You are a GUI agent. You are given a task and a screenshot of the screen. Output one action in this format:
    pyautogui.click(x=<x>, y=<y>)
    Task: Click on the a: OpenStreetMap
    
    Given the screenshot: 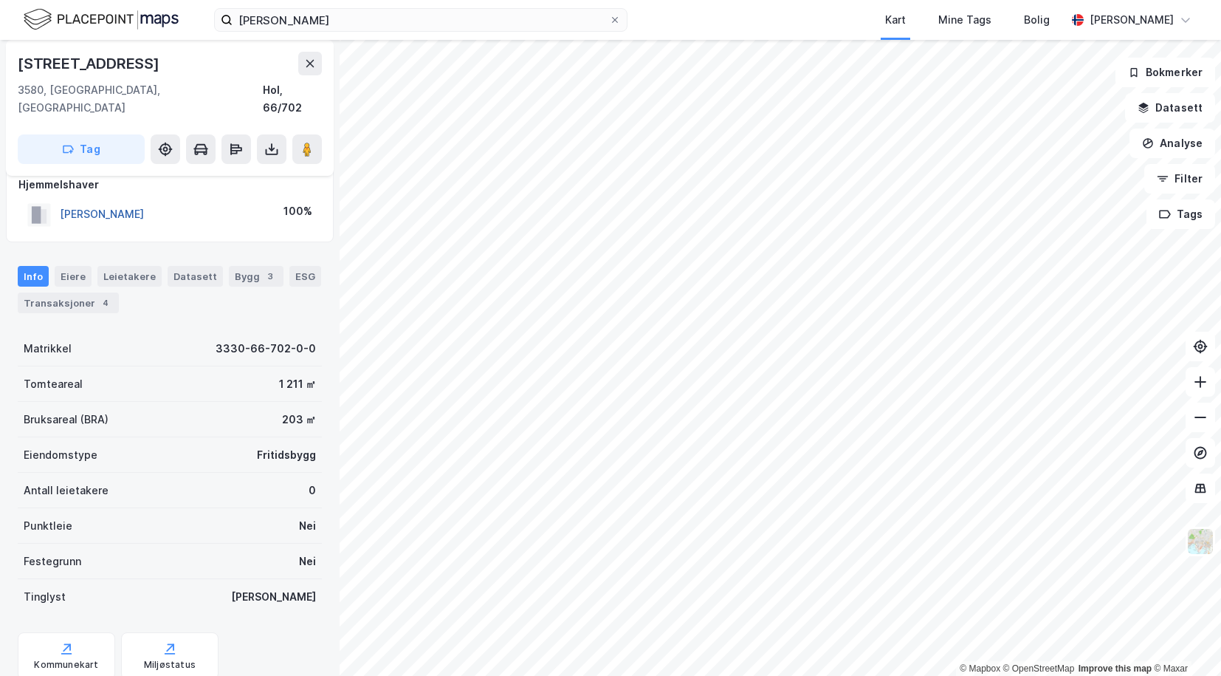 What is the action you would take?
    pyautogui.click(x=1039, y=668)
    